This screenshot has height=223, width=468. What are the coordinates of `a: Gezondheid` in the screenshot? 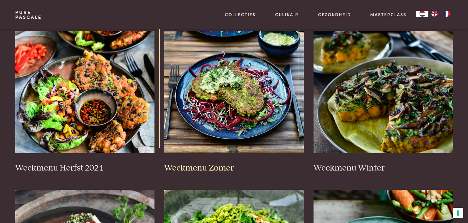 It's located at (335, 14).